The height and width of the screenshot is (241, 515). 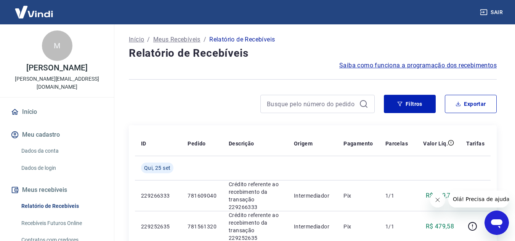 I want to click on p: ID, so click(x=144, y=144).